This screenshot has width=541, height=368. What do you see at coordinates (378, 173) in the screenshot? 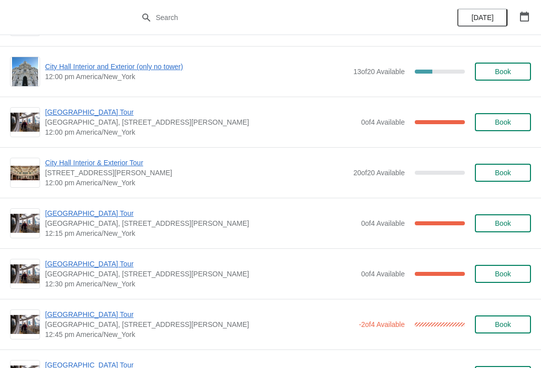
I see `span: 20 of 20 Available` at bounding box center [378, 173].